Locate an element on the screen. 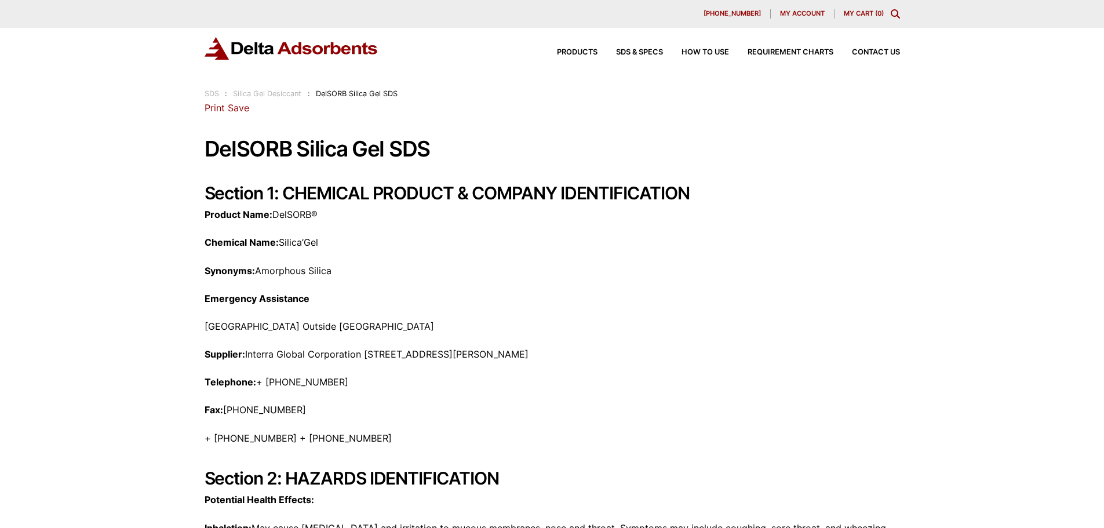 The width and height of the screenshot is (1104, 528). div: Page 1 is located at coordinates (552, 326).